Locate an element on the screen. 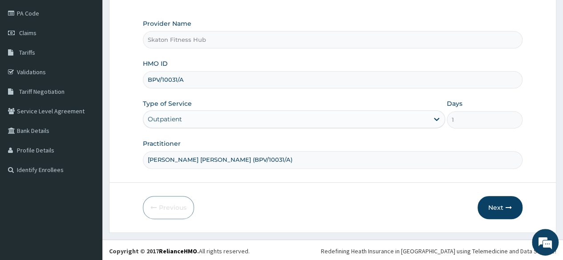  label: Practitioner is located at coordinates (162, 144).